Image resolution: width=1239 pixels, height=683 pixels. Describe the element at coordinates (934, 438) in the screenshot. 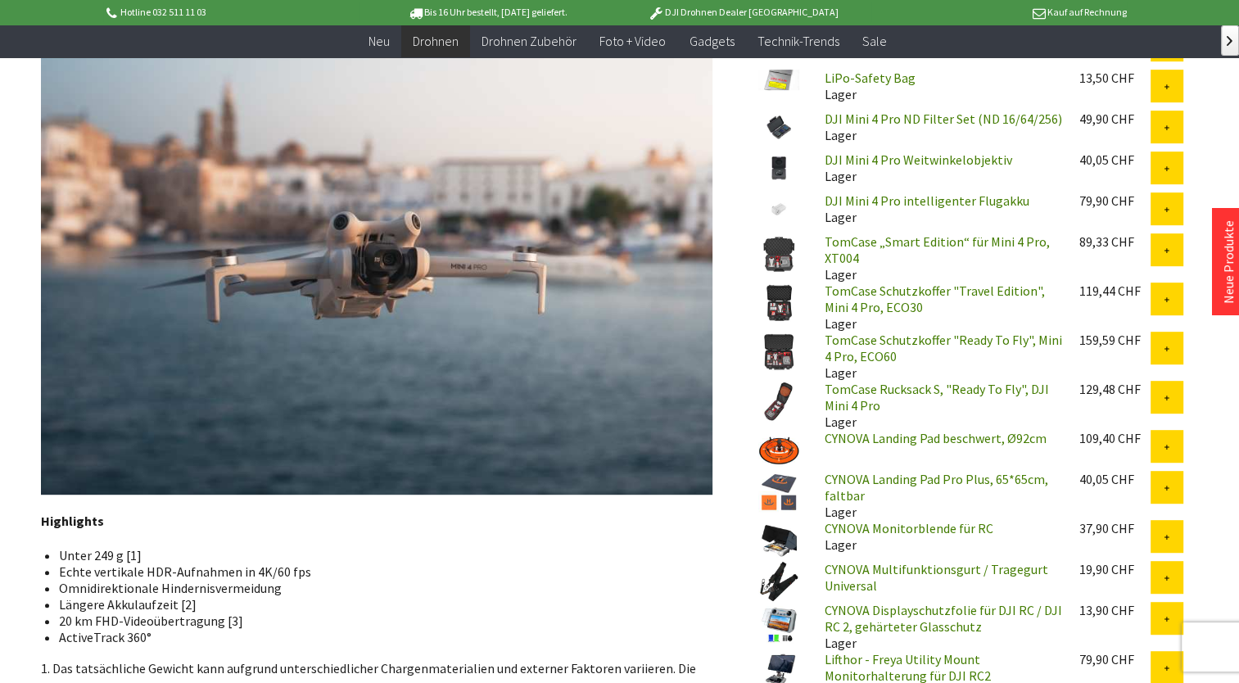

I see `a: CYNOVA Landing Pad beschwert, Ø92cm` at that location.